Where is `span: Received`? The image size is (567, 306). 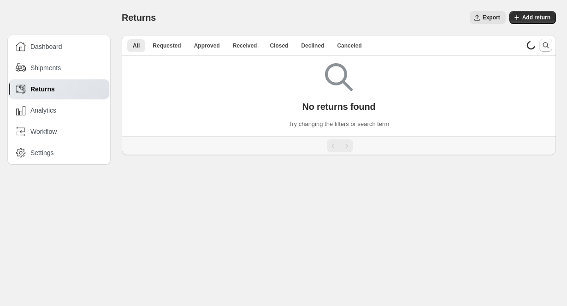
span: Received is located at coordinates (245, 46).